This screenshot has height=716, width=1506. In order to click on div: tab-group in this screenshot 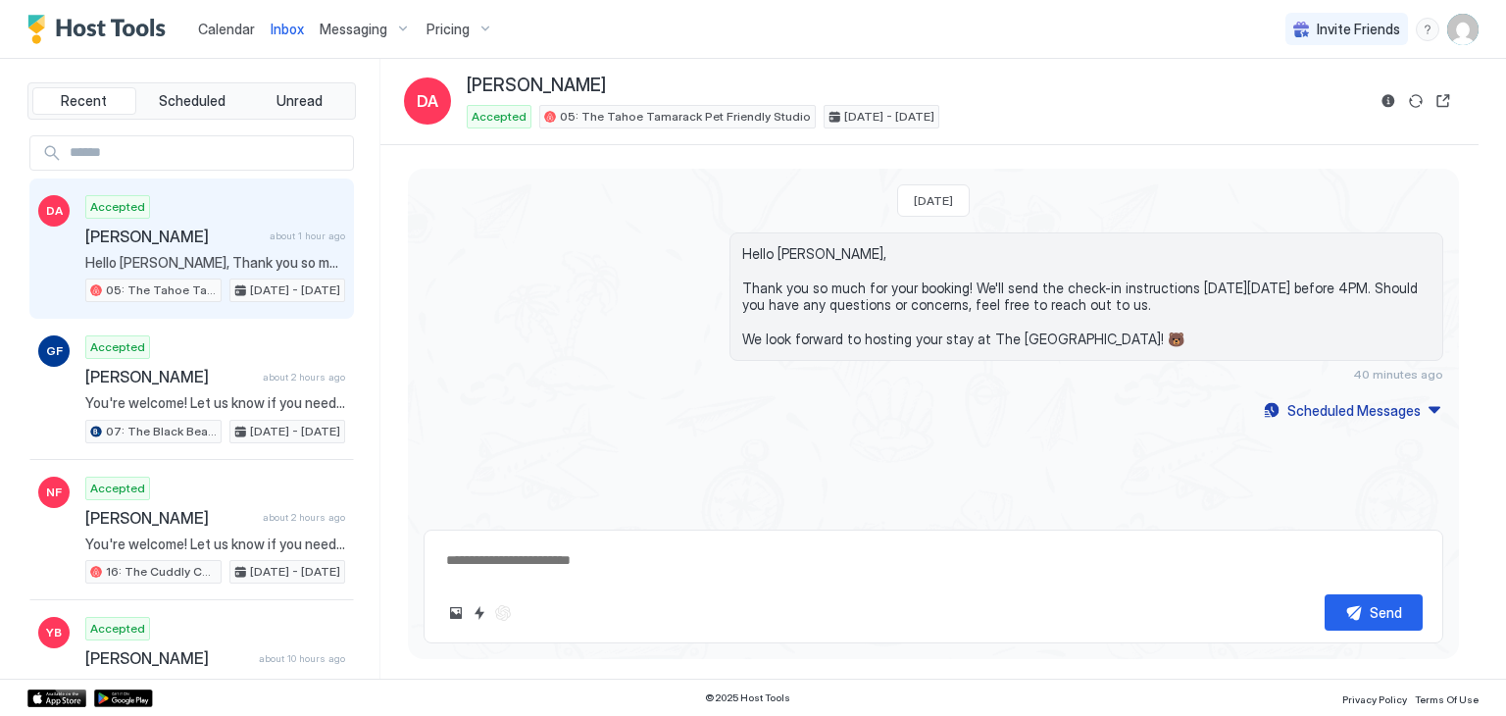, I will do `click(191, 101)`.